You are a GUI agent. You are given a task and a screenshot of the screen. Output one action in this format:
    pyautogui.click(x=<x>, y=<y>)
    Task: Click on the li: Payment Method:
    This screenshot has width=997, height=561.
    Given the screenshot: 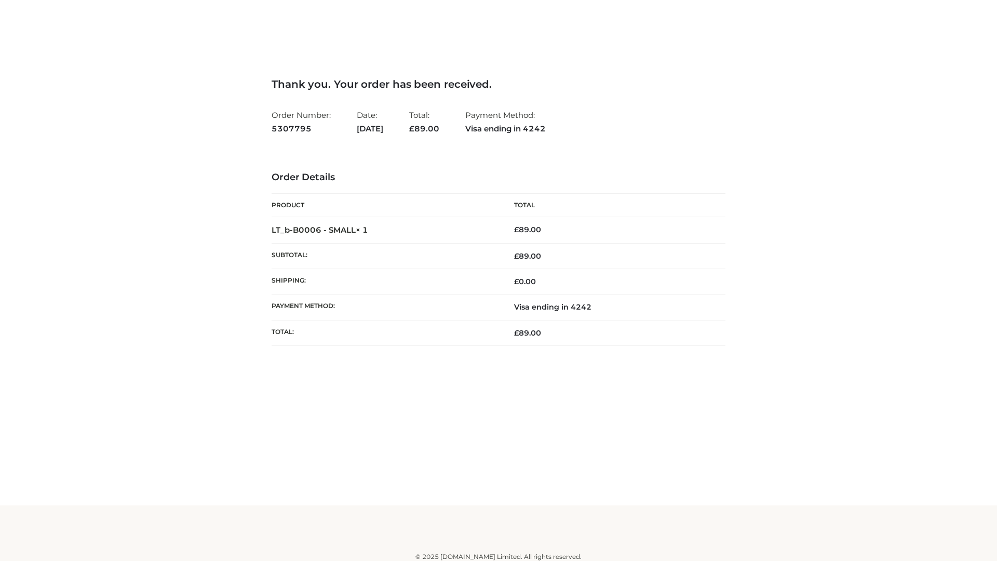 What is the action you would take?
    pyautogui.click(x=505, y=121)
    